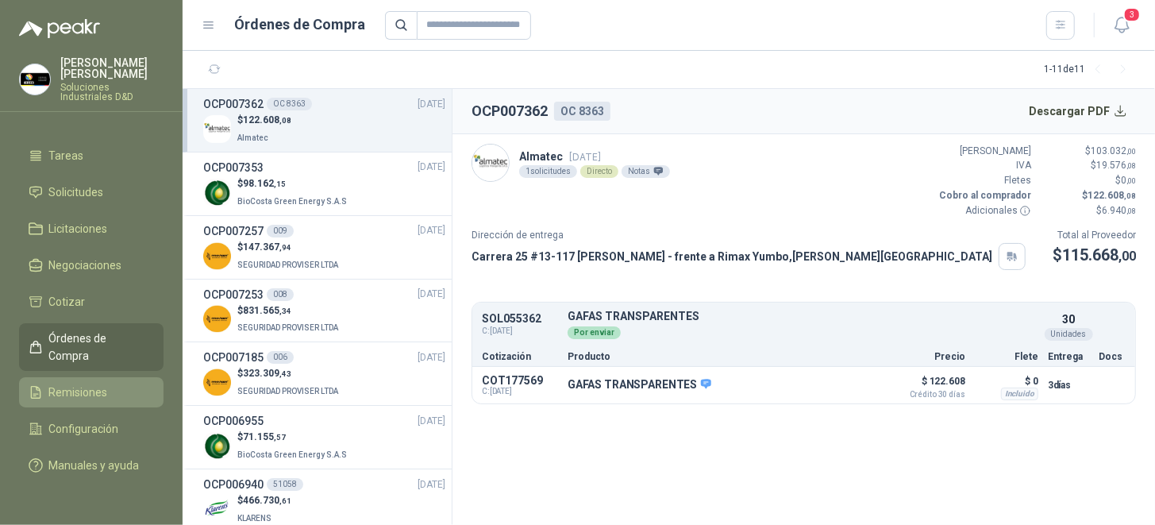 This screenshot has height=525, width=1155. I want to click on a: Tareas, so click(91, 156).